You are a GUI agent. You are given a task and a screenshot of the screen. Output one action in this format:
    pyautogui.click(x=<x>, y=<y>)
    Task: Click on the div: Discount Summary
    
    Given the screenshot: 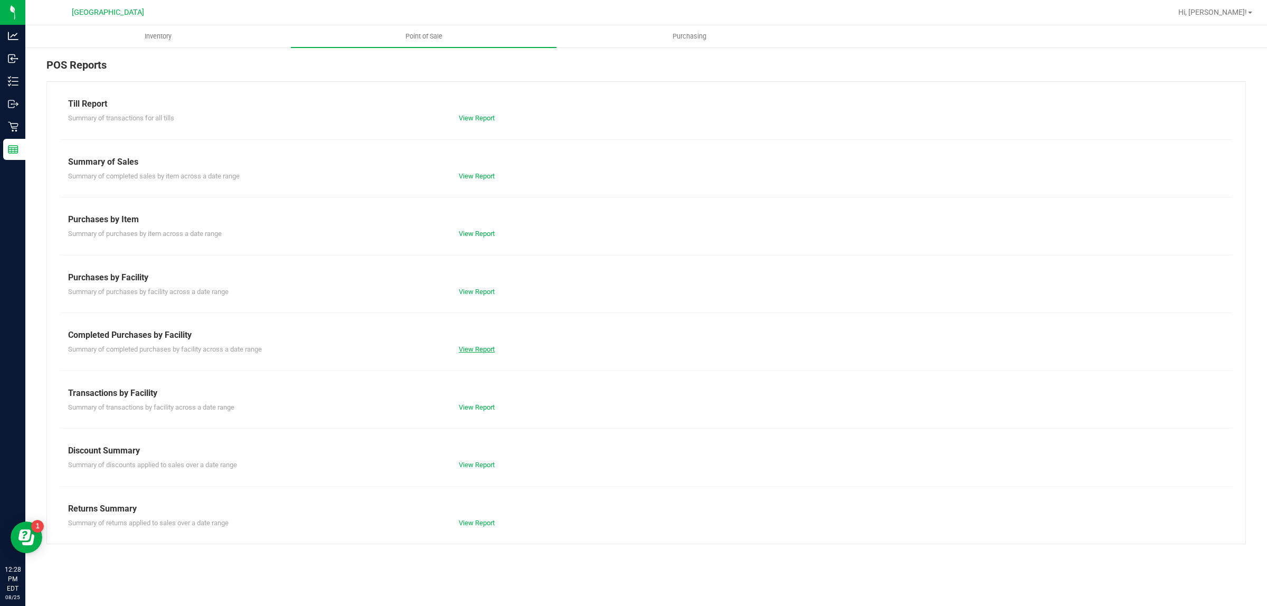 What is the action you would take?
    pyautogui.click(x=646, y=451)
    